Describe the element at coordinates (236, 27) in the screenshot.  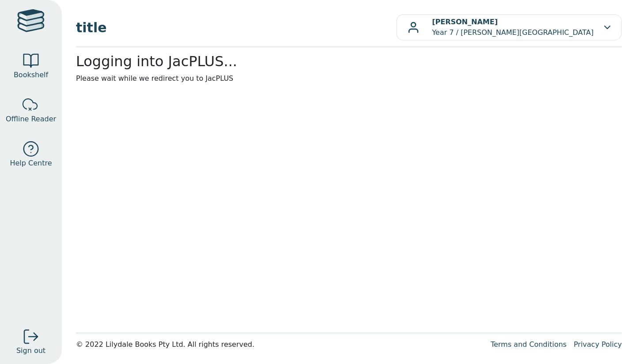
I see `span: title` at that location.